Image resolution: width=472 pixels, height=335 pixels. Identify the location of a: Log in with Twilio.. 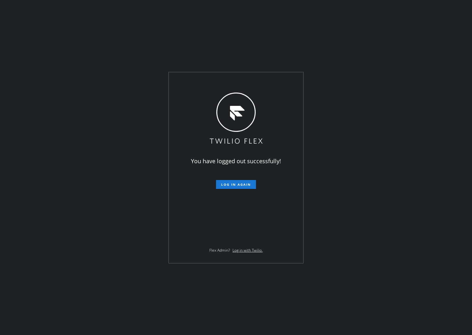
(248, 250).